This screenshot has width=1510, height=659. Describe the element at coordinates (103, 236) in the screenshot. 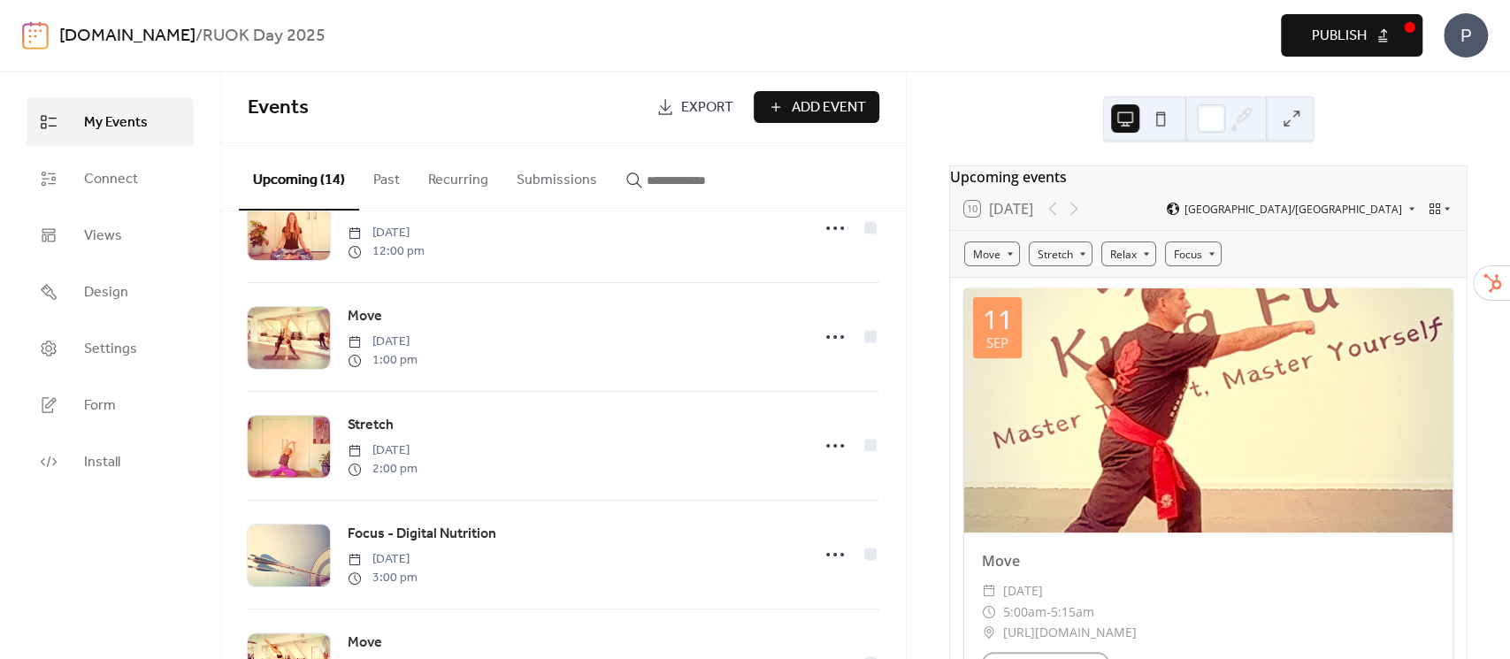

I see `span: Views` at that location.